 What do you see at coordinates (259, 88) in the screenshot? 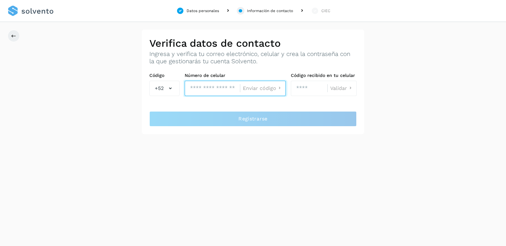
I see `span: Enviar código` at bounding box center [259, 88].